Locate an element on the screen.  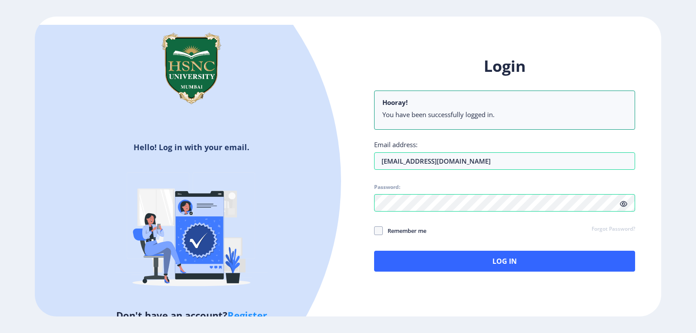
a: Register is located at coordinates (247, 315).